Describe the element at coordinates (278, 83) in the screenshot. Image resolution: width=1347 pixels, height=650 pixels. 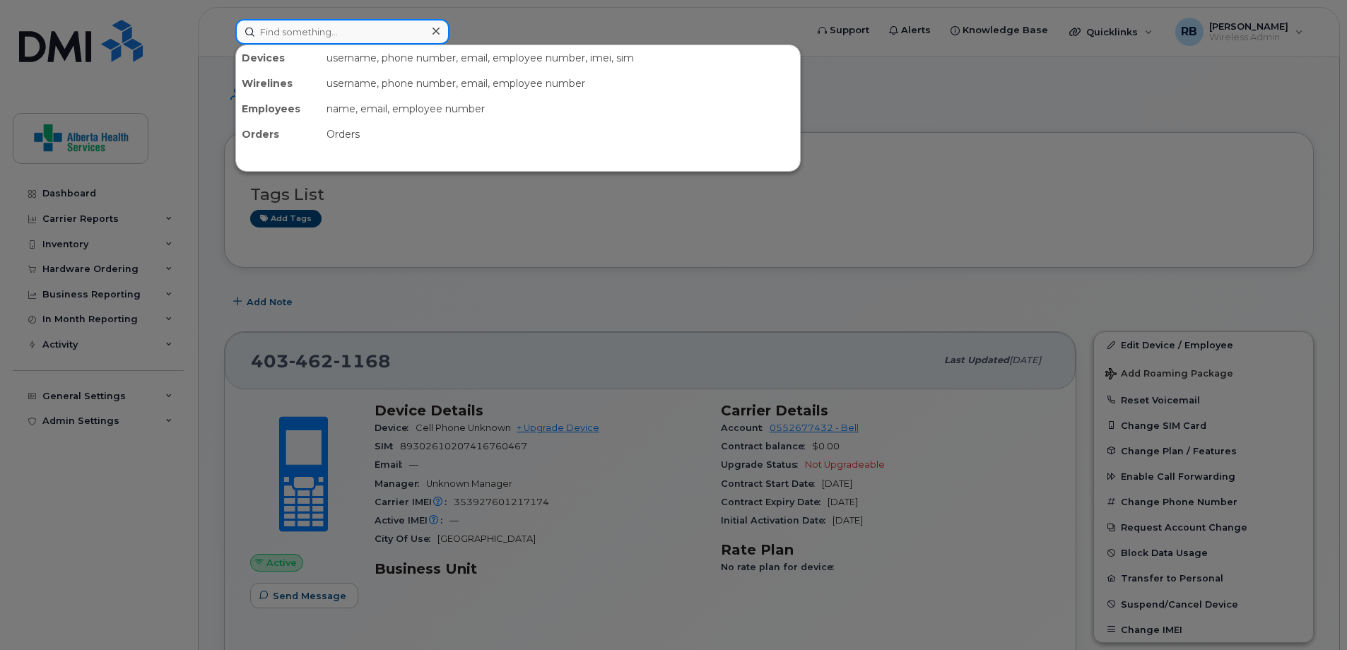
I see `div: Wirelines` at that location.